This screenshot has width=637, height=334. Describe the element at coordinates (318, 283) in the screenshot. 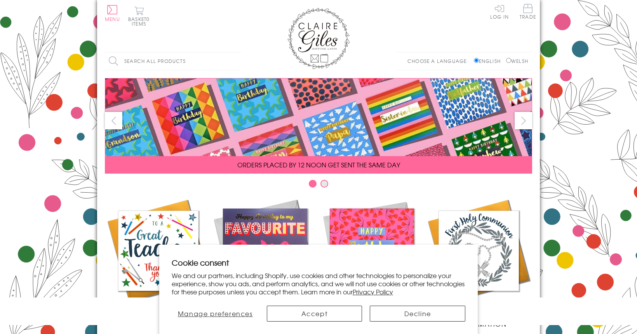

I see `p: We and our partners, including Shopify, use cookies and other technologies to personalize your ex...` at that location.